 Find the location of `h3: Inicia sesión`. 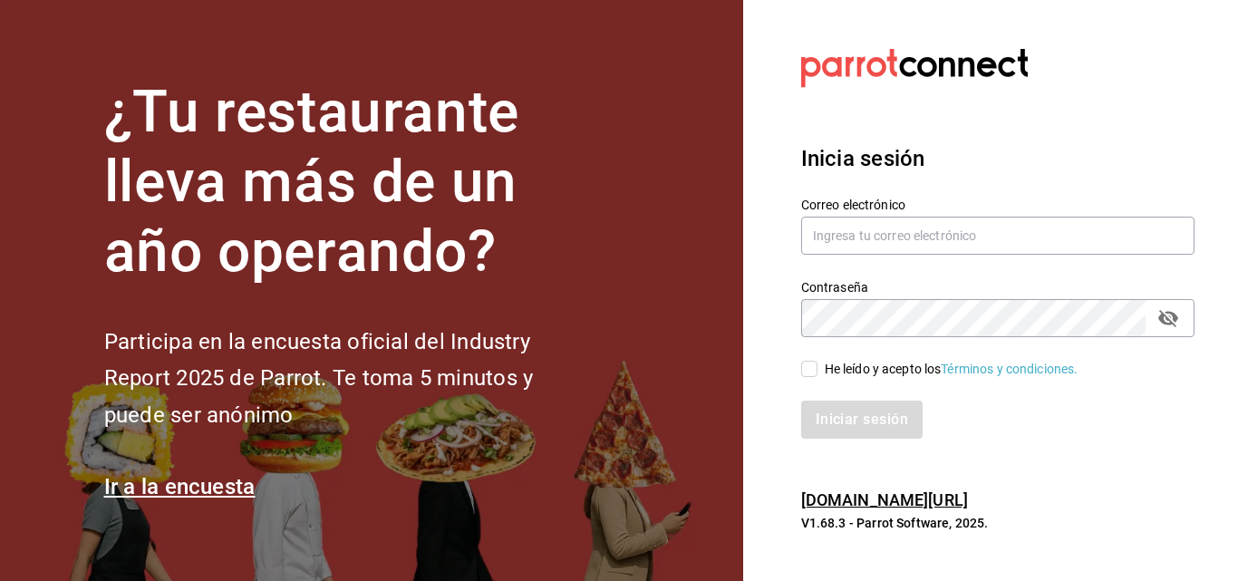

h3: Inicia sesión is located at coordinates (998, 159).